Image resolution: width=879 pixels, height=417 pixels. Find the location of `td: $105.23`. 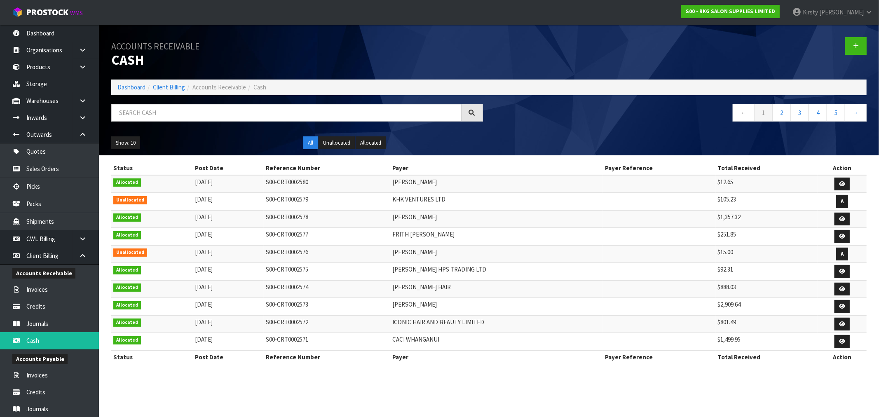

td: $105.23 is located at coordinates (767, 202).